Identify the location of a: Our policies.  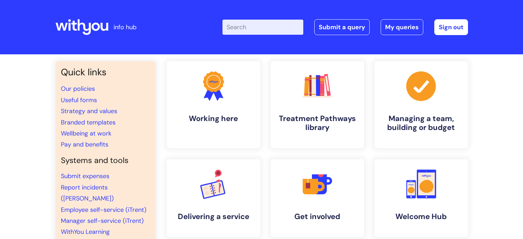
(78, 89).